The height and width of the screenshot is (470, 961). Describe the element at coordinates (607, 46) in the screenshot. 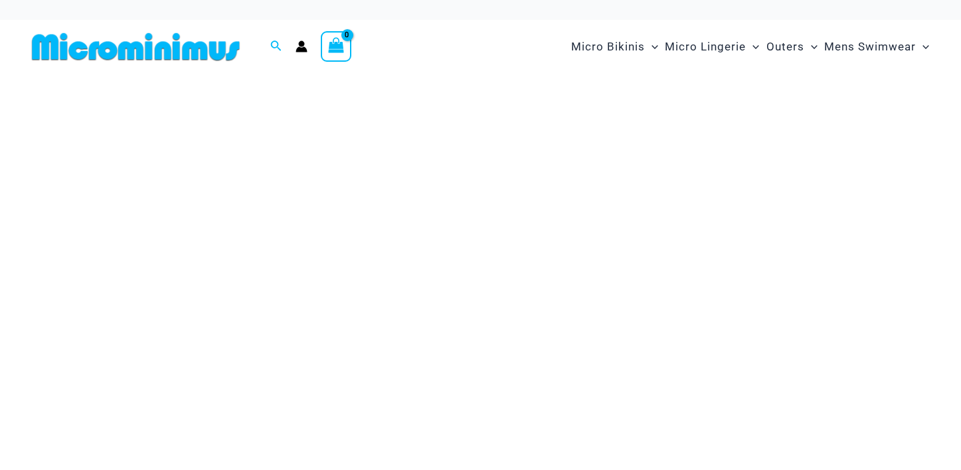

I see `span: Micro Bikinis` at that location.